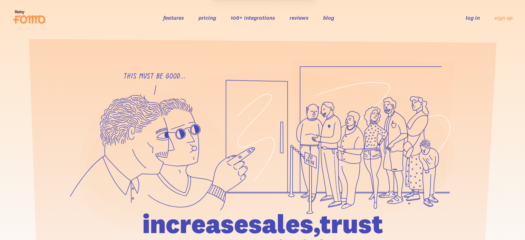 The height and width of the screenshot is (240, 525). I want to click on a: pricing, so click(207, 18).